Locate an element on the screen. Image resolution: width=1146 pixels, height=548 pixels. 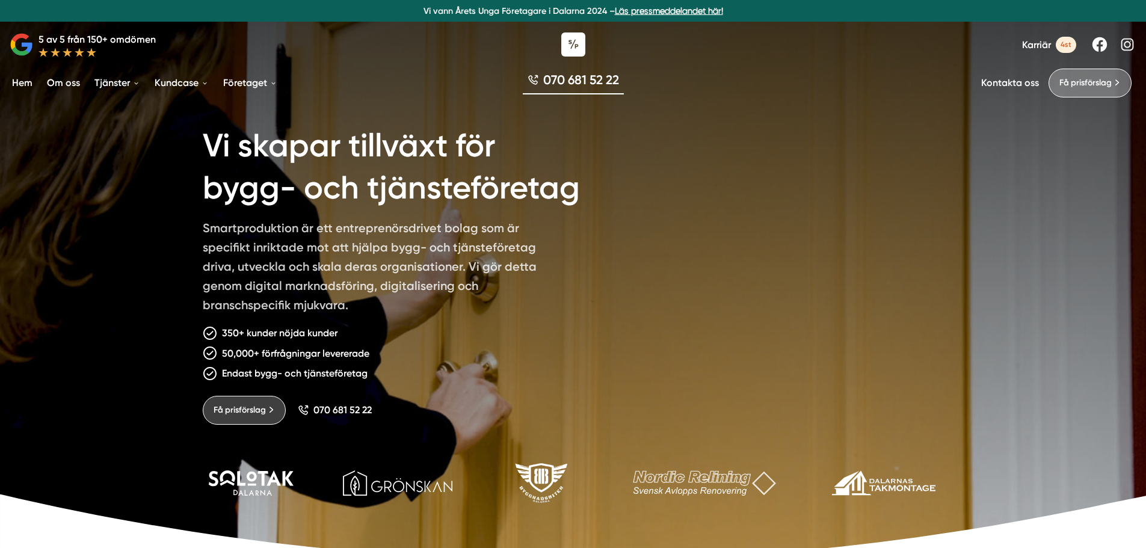
a: Karriär 4st is located at coordinates (1050, 45).